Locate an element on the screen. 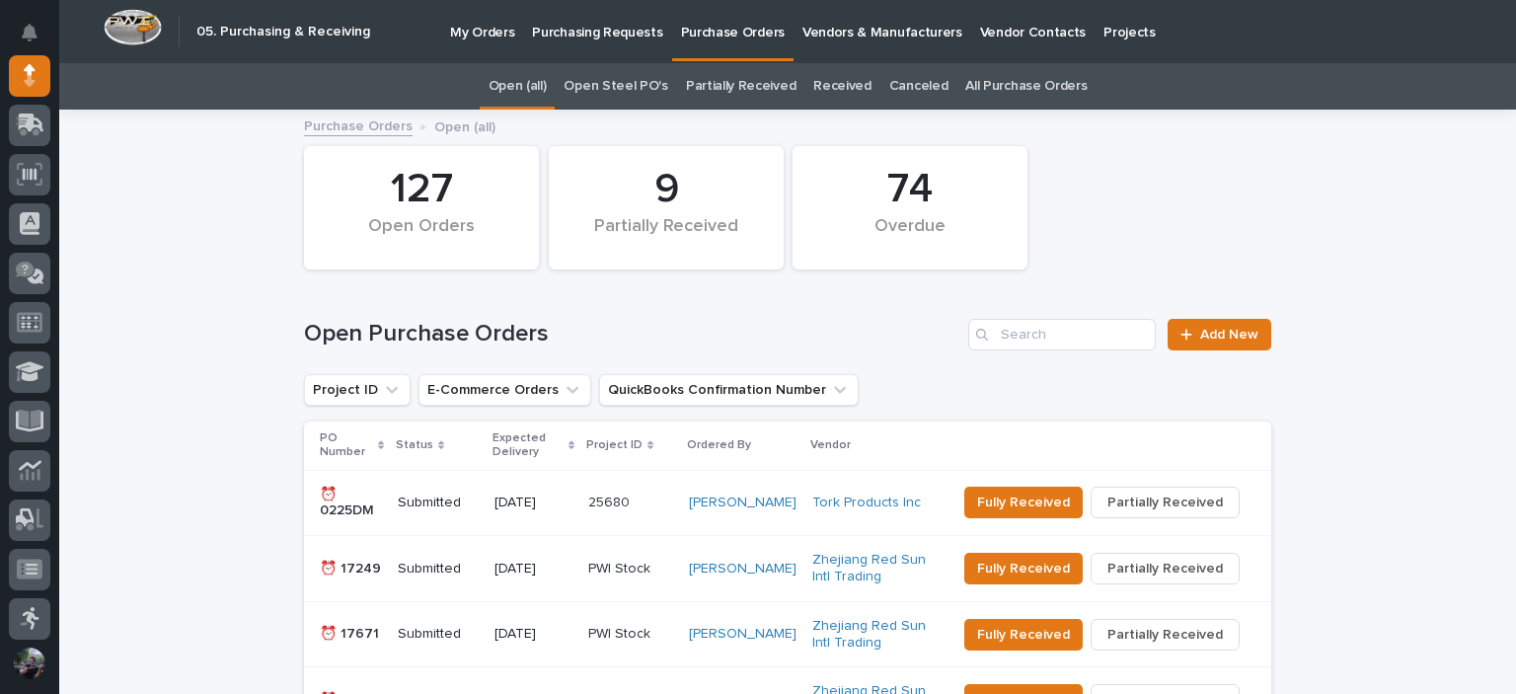 Image resolution: width=1516 pixels, height=694 pixels. a: All Purchase Orders is located at coordinates (1026, 86).